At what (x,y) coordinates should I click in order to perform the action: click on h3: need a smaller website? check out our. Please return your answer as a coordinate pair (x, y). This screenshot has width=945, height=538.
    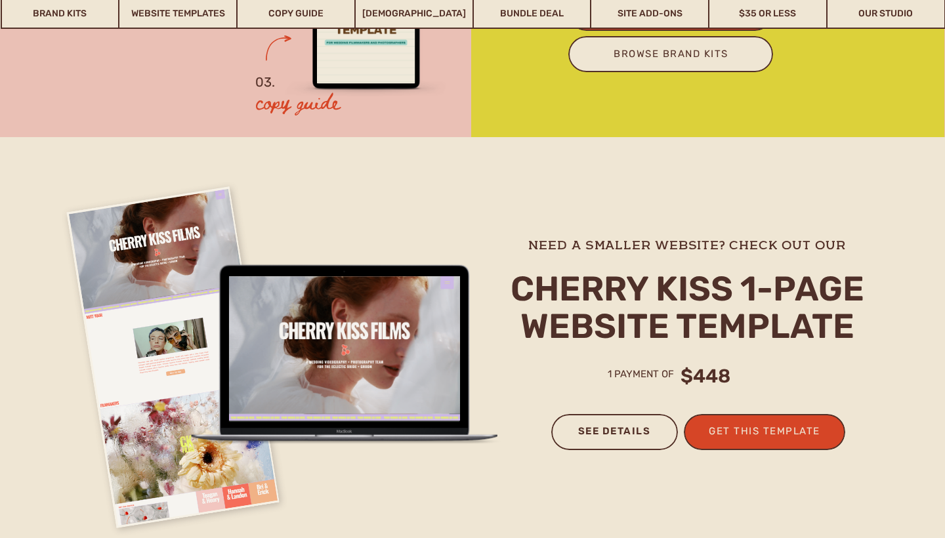
    Looking at the image, I should click on (687, 244).